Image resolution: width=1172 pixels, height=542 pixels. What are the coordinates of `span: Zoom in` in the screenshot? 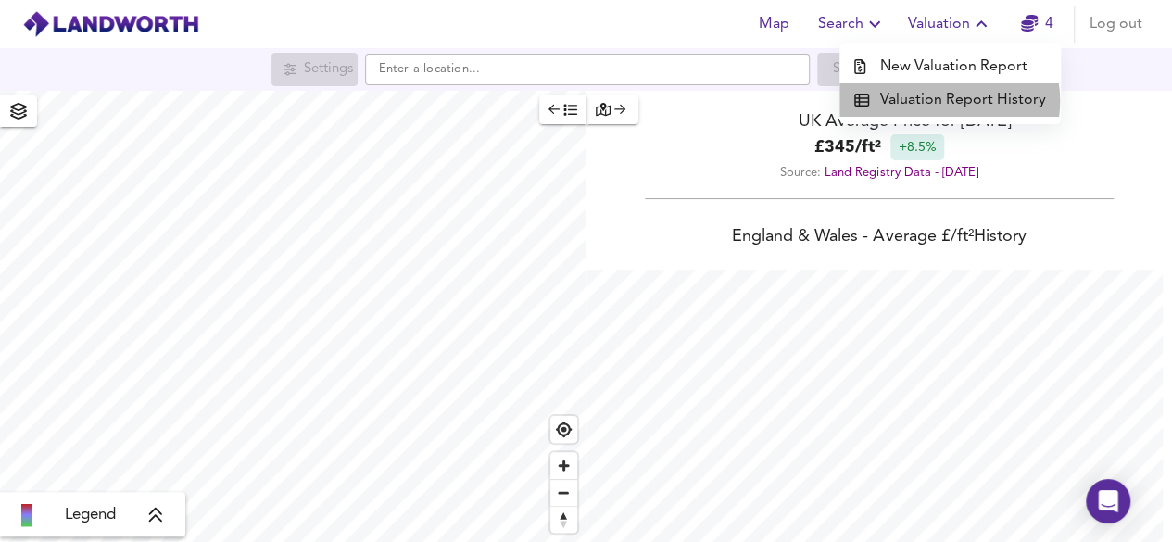 It's located at (563, 465).